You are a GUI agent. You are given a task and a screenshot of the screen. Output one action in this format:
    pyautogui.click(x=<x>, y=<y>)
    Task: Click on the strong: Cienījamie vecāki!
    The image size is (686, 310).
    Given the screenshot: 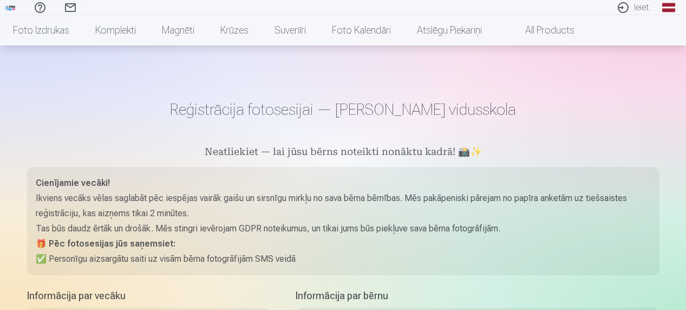 What is the action you would take?
    pyautogui.click(x=73, y=183)
    